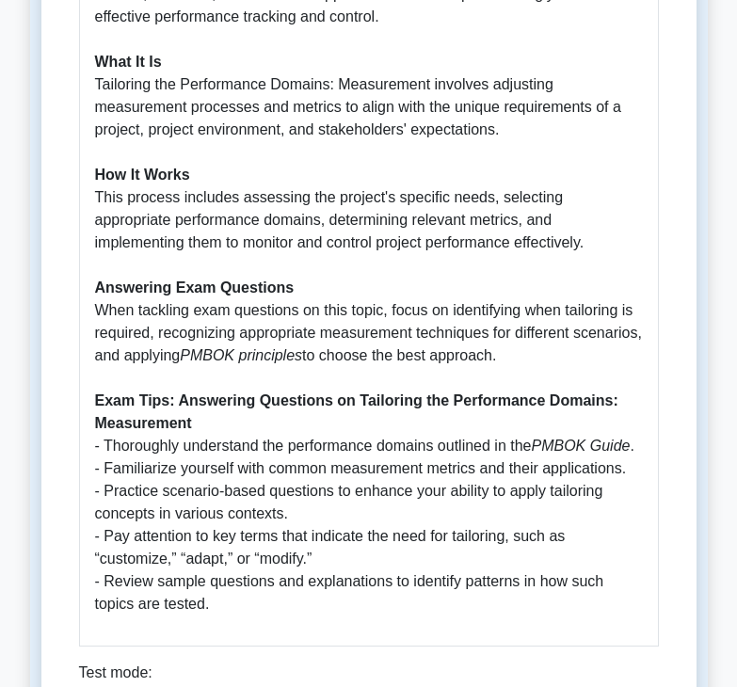 This screenshot has width=737, height=687. What do you see at coordinates (357, 411) in the screenshot?
I see `b: Exam Tips: Answering Questions on Tailoring the Performance Domains: Measurement` at bounding box center [357, 411].